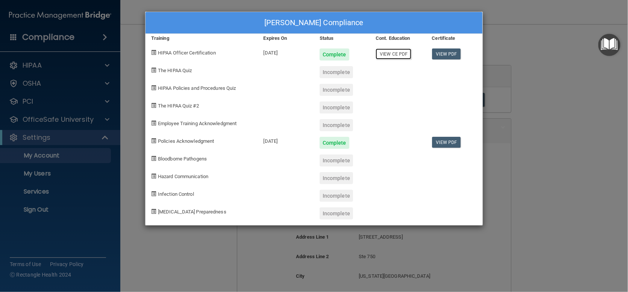  I want to click on div: Status, so click(342, 38).